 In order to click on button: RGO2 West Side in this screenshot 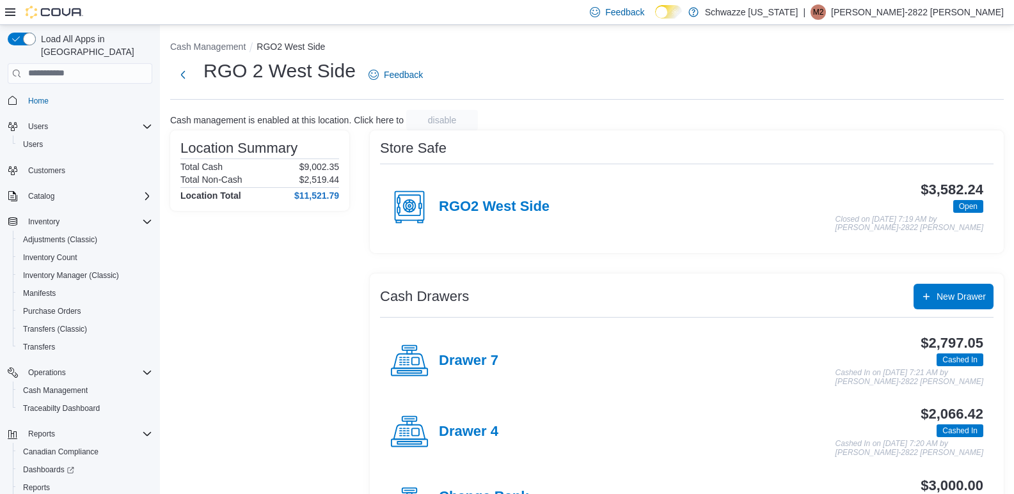, I will do `click(290, 47)`.